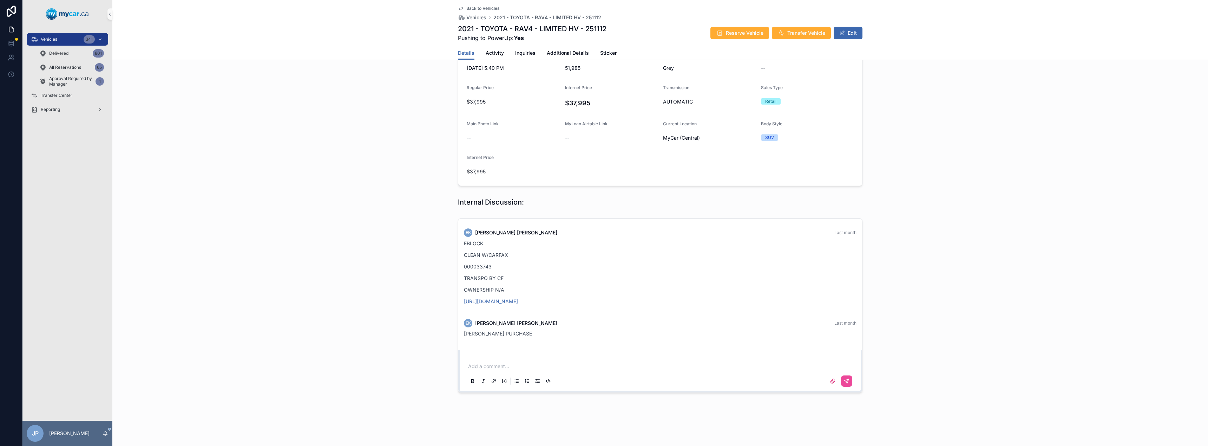 The width and height of the screenshot is (1208, 446). What do you see at coordinates (660, 278) in the screenshot?
I see `p: TRANSPO BY CF` at bounding box center [660, 278].